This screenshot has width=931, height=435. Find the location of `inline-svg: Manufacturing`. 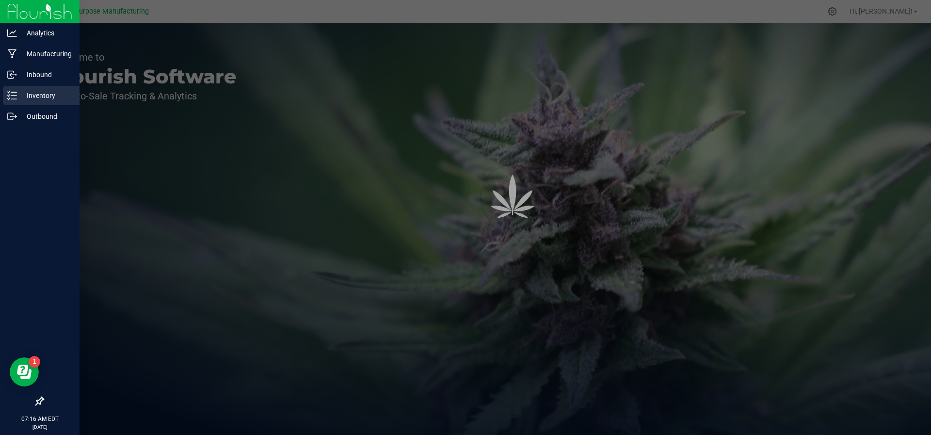

inline-svg: Manufacturing is located at coordinates (12, 54).